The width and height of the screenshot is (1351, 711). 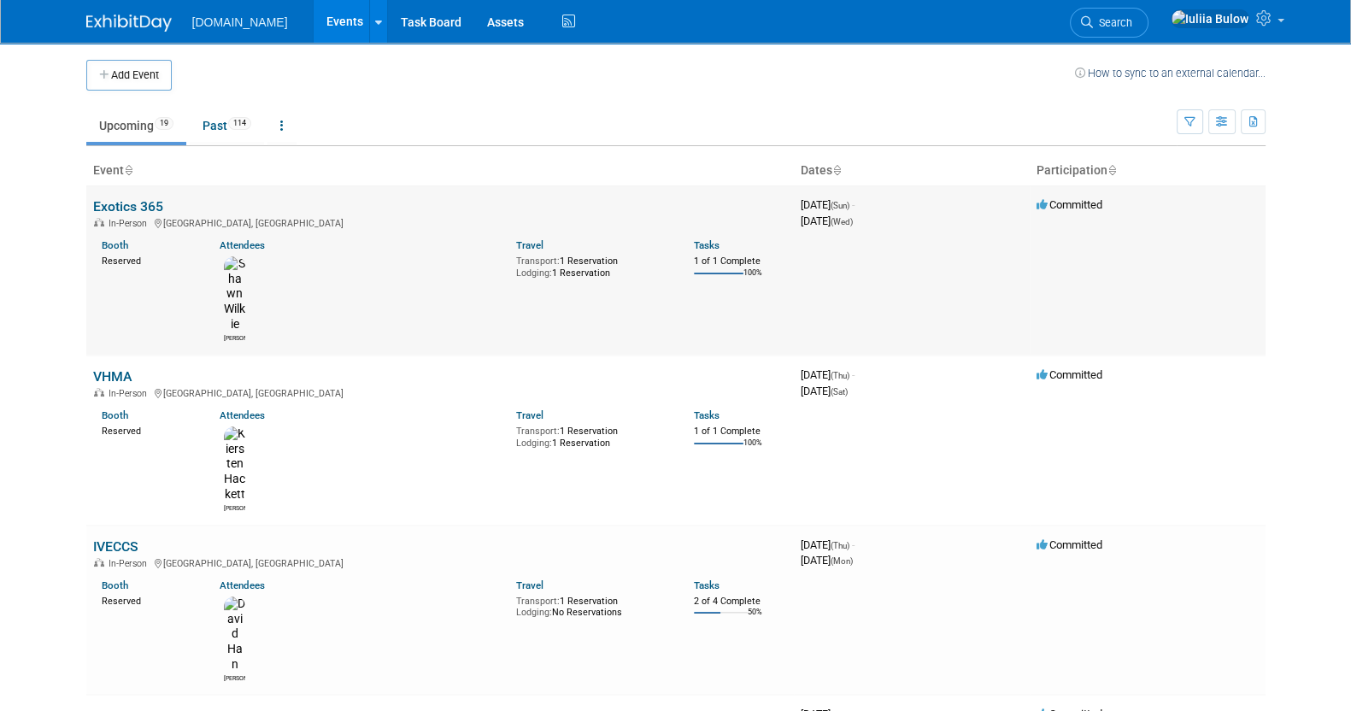 I want to click on div: 1 Reservation No Reservations, so click(x=592, y=605).